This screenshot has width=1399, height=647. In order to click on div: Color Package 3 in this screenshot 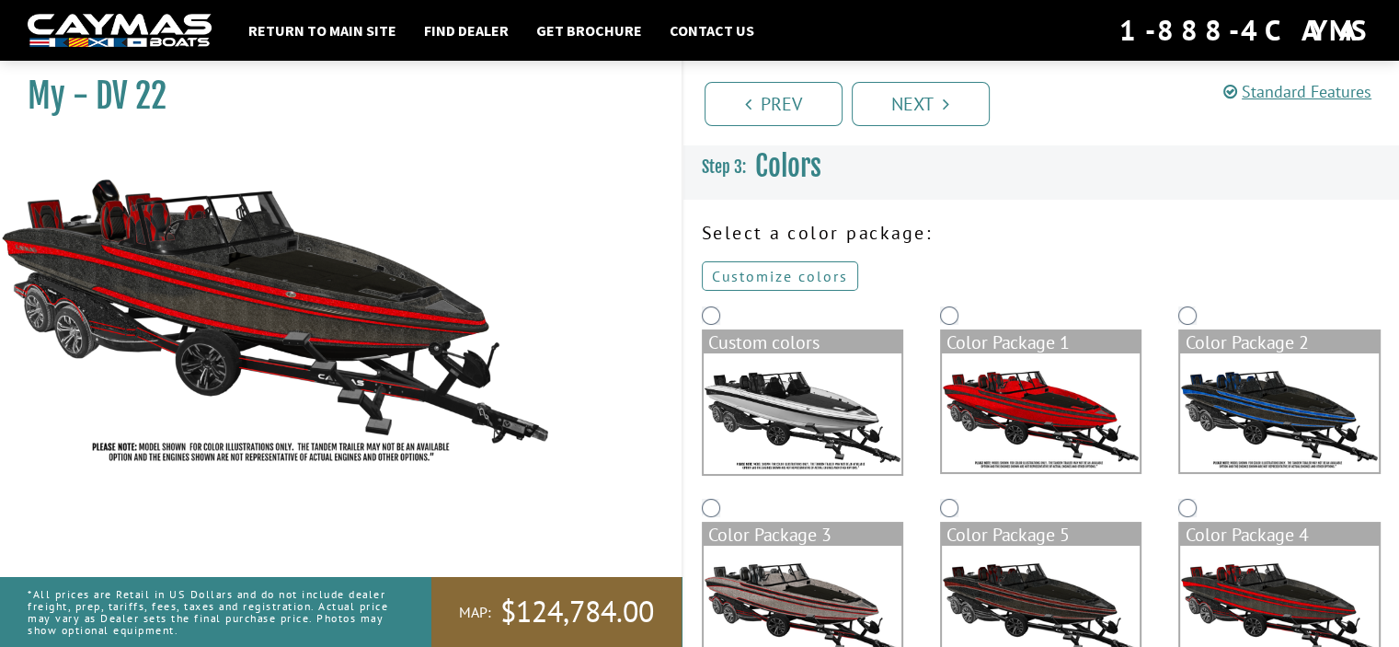, I will do `click(802, 535)`.